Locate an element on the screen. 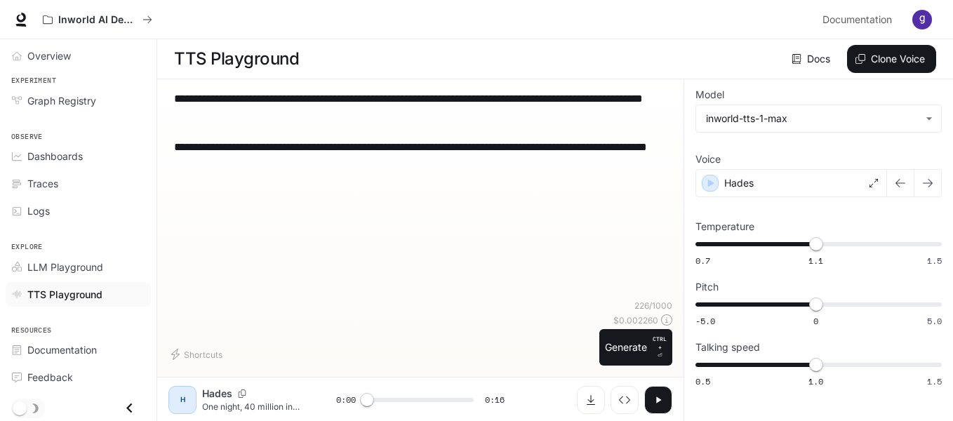 This screenshot has width=953, height=421. p: Voice is located at coordinates (708, 159).